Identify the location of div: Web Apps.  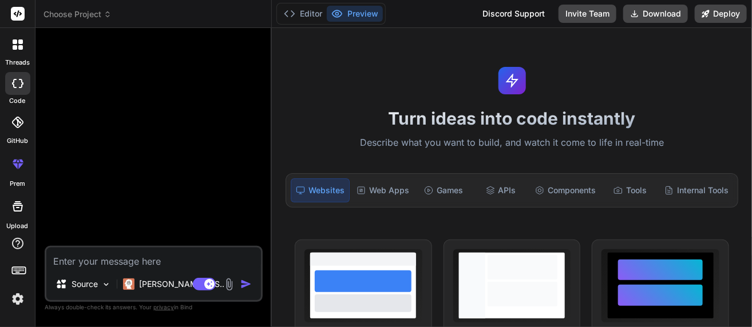
(383, 190).